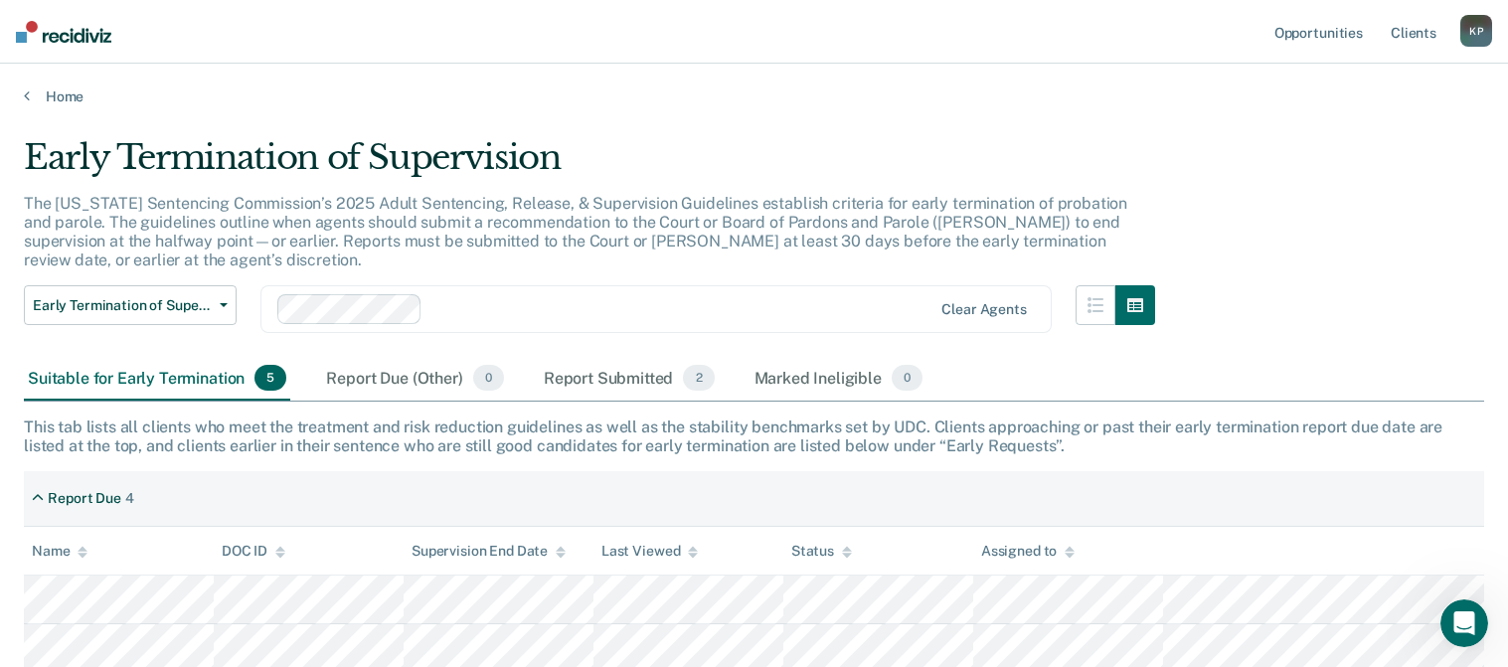  Describe the element at coordinates (157, 379) in the screenshot. I see `div: Suitable for Early Termination5` at that location.